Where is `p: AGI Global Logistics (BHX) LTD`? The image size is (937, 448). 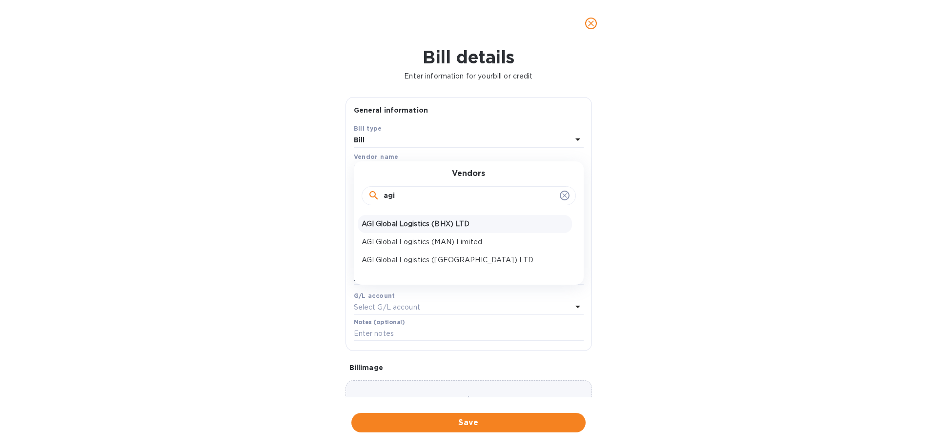 p: AGI Global Logistics (BHX) LTD is located at coordinates (464, 224).